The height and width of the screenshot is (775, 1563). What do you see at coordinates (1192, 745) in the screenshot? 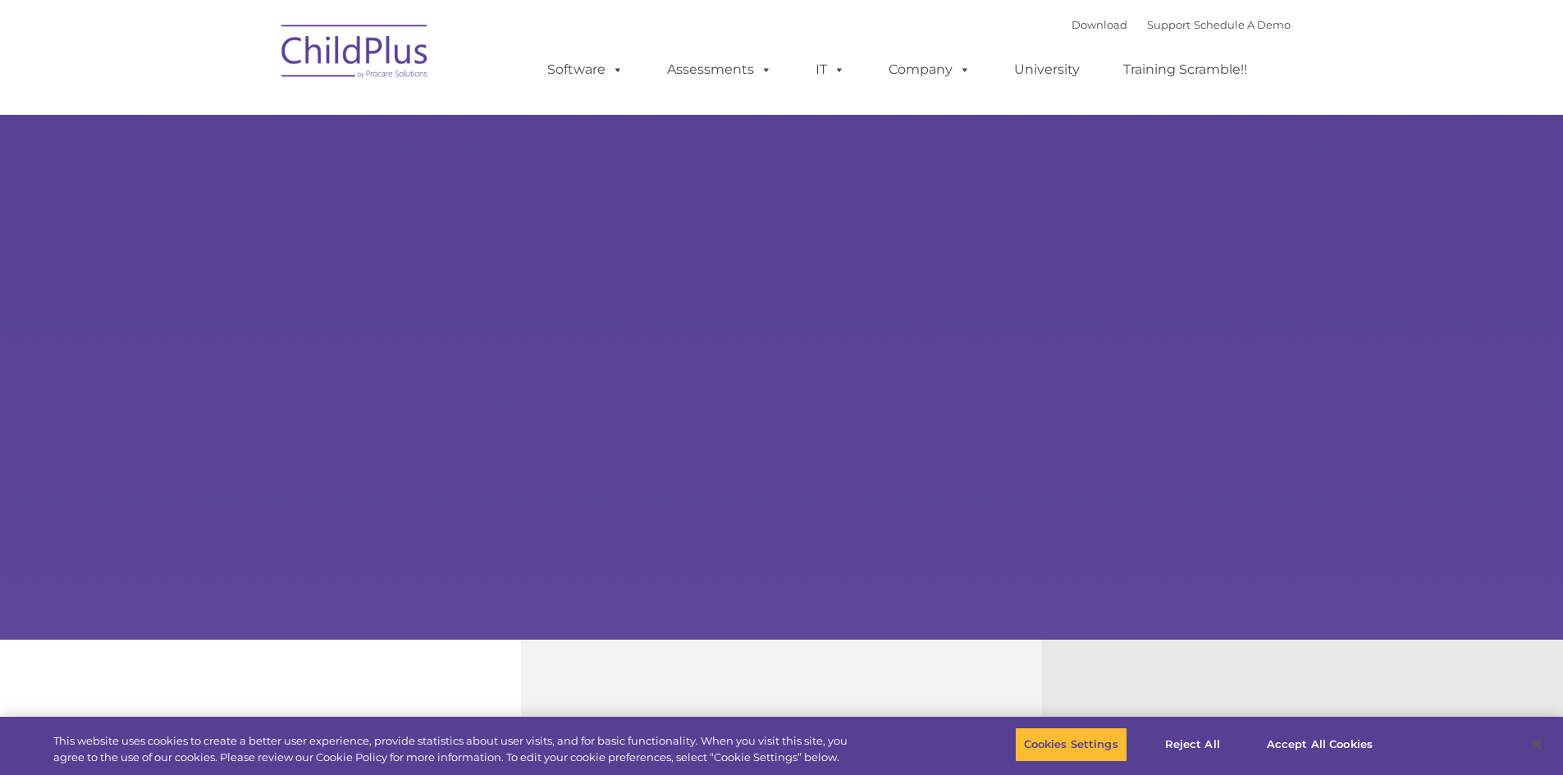
I see `button: Reject All` at bounding box center [1192, 745].